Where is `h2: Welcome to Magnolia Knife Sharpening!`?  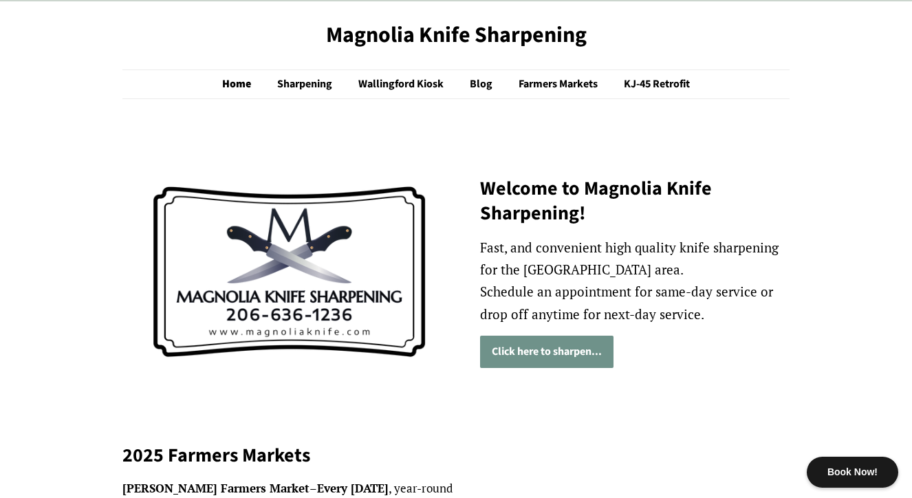 h2: Welcome to Magnolia Knife Sharpening! is located at coordinates (635, 201).